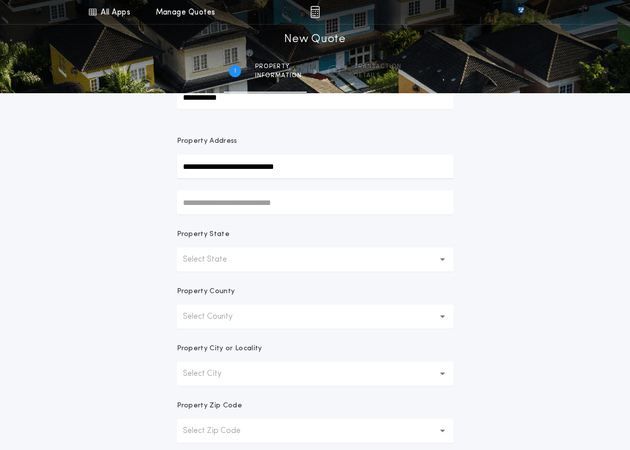 The image size is (630, 450). Describe the element at coordinates (220, 349) in the screenshot. I see `p: Property City or Locality` at that location.